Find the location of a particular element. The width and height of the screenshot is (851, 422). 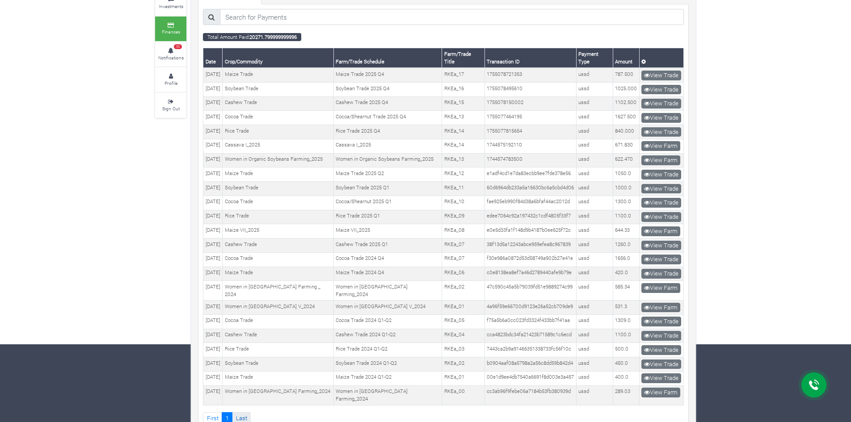

td: 420.0 is located at coordinates (626, 274).